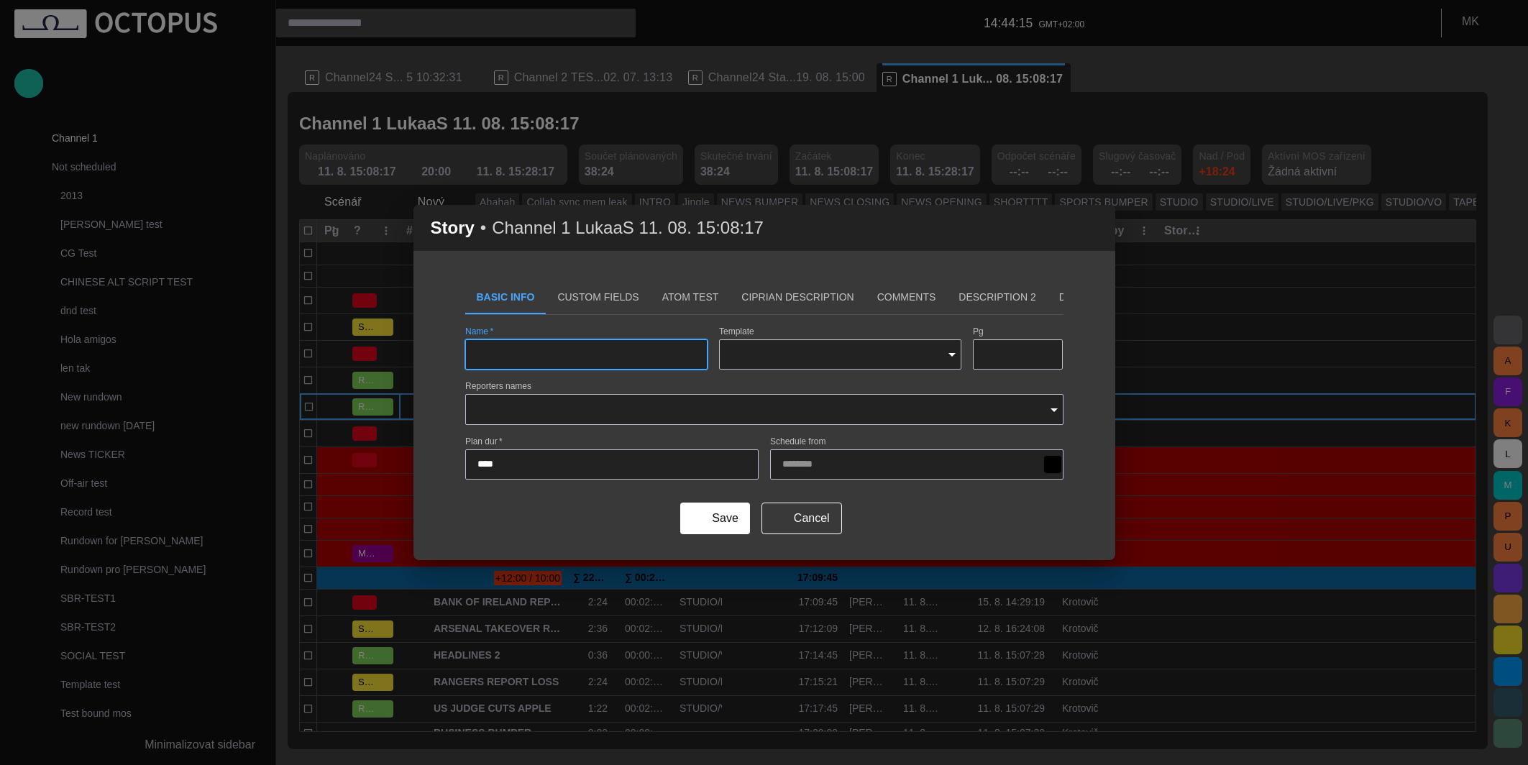  Describe the element at coordinates (996, 297) in the screenshot. I see `button: Description 2` at that location.